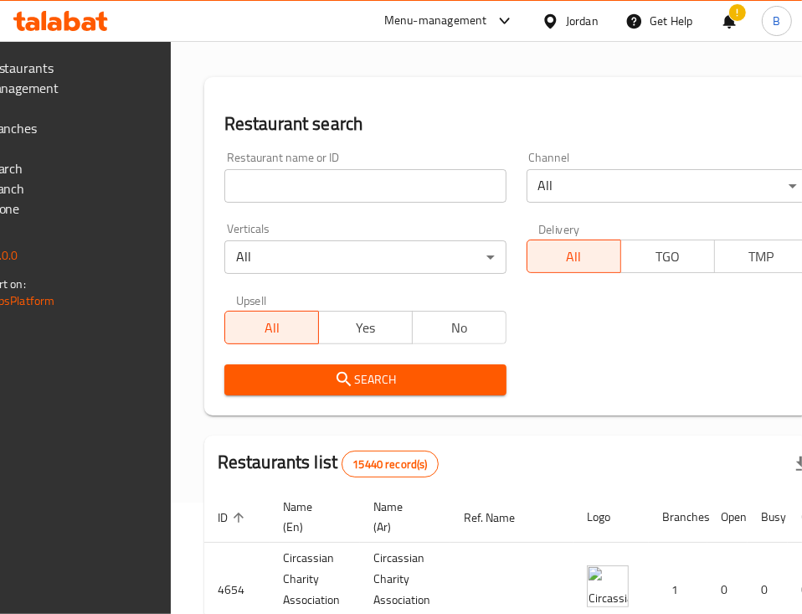 The height and width of the screenshot is (614, 802). I want to click on span: Name (Ar), so click(402, 517).